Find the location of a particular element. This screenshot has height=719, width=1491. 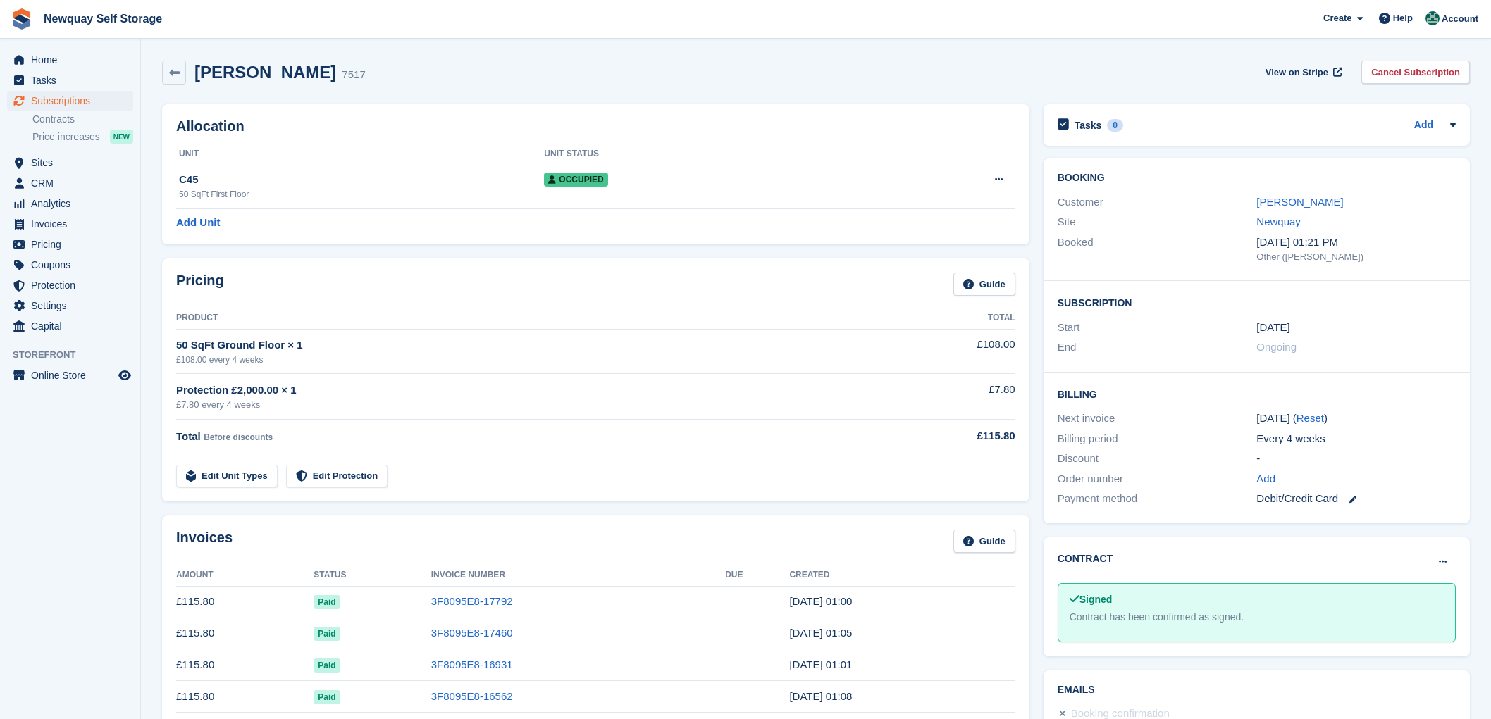

div: Site is located at coordinates (1157, 222).